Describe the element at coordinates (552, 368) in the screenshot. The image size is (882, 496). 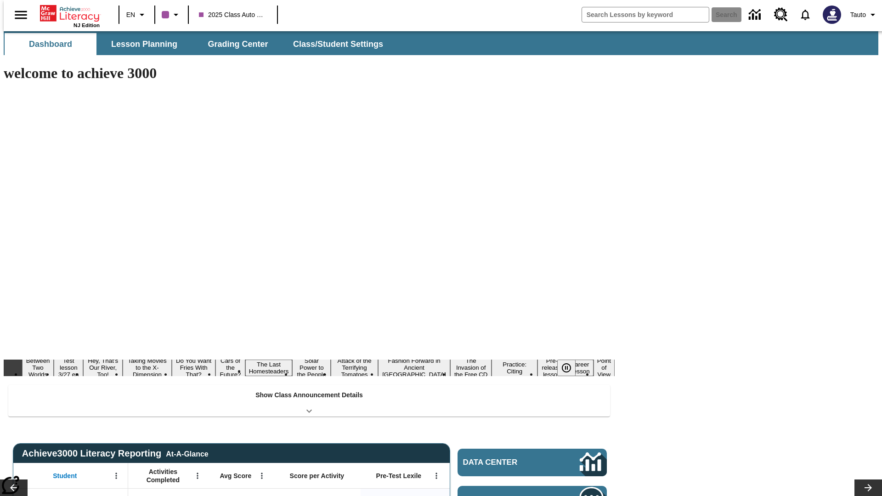
I see `button: Slide 13 Pre-release lesson` at that location.